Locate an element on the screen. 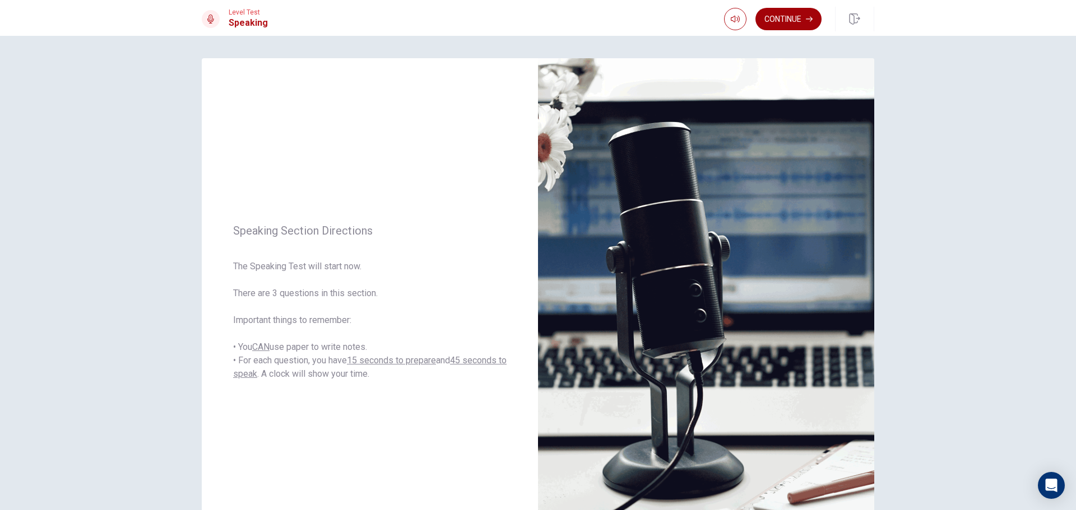  span: Speaking Section Directions is located at coordinates (370, 231).